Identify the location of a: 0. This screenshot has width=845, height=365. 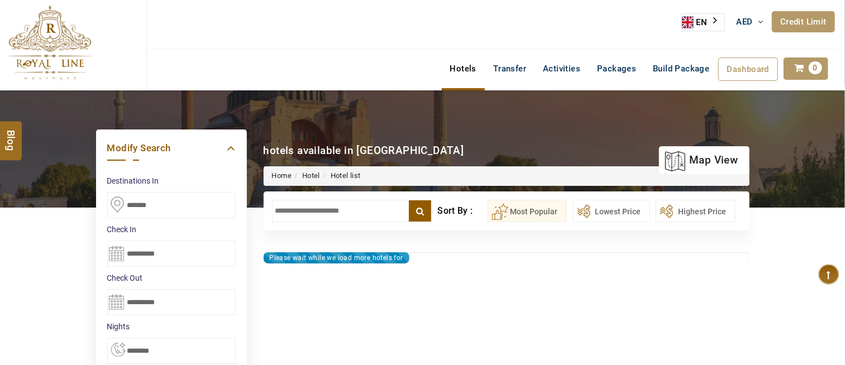
(806, 69).